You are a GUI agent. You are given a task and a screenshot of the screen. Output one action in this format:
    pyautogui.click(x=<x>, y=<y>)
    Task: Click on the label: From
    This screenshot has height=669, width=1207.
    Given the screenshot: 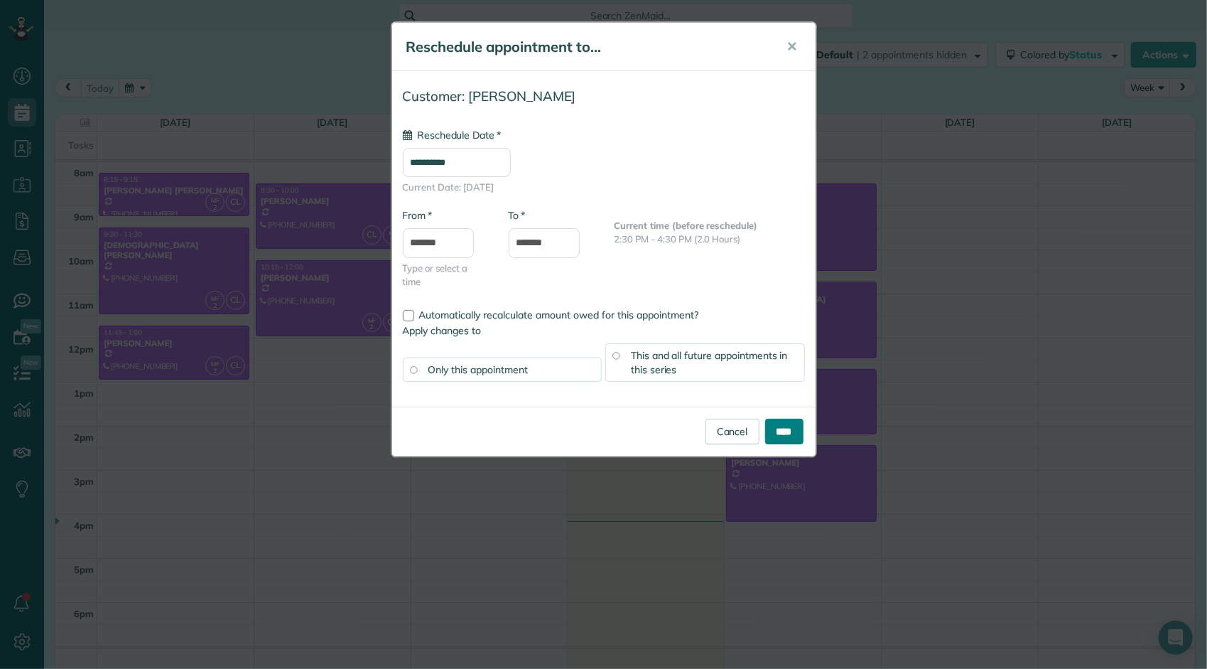 What is the action you would take?
    pyautogui.click(x=417, y=215)
    